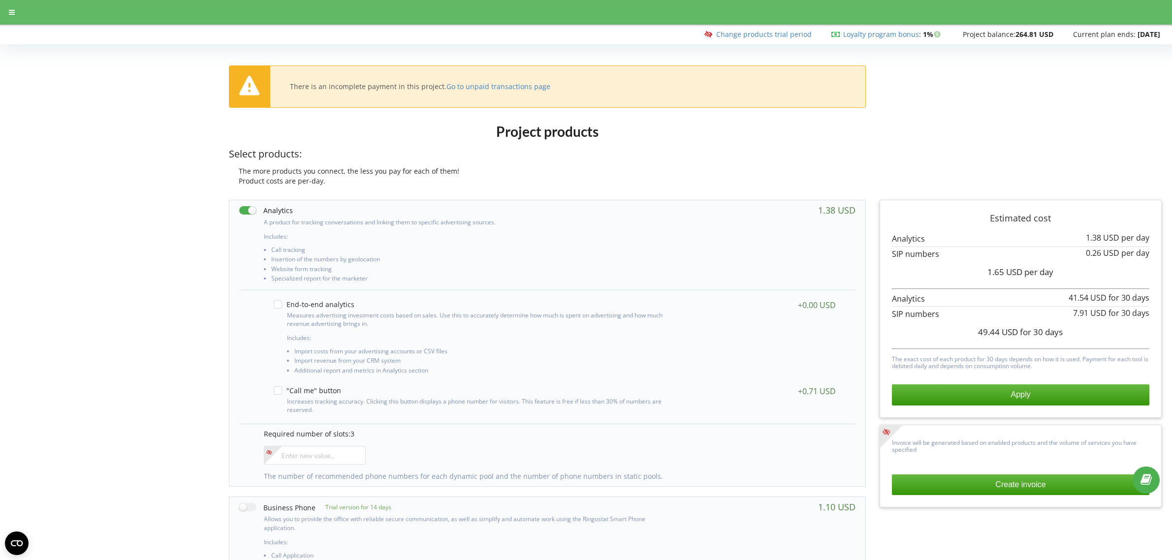 The image size is (1172, 560). What do you see at coordinates (1104, 34) in the screenshot?
I see `span: Current plan ends:` at bounding box center [1104, 34].